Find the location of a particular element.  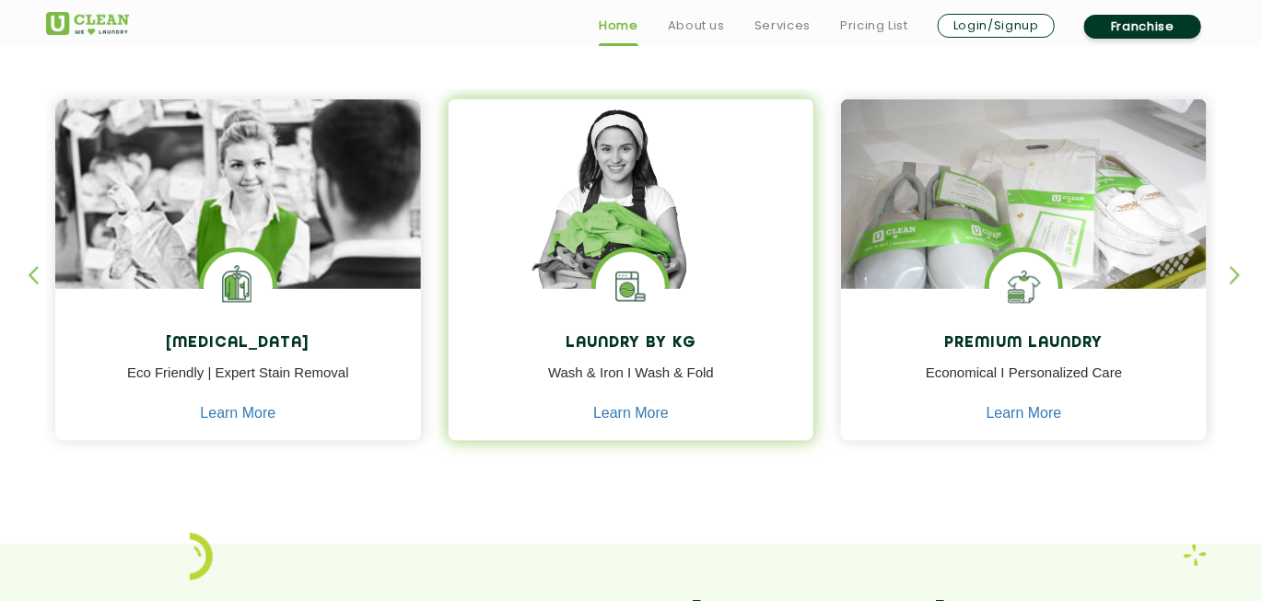

a: About us is located at coordinates (696, 26).